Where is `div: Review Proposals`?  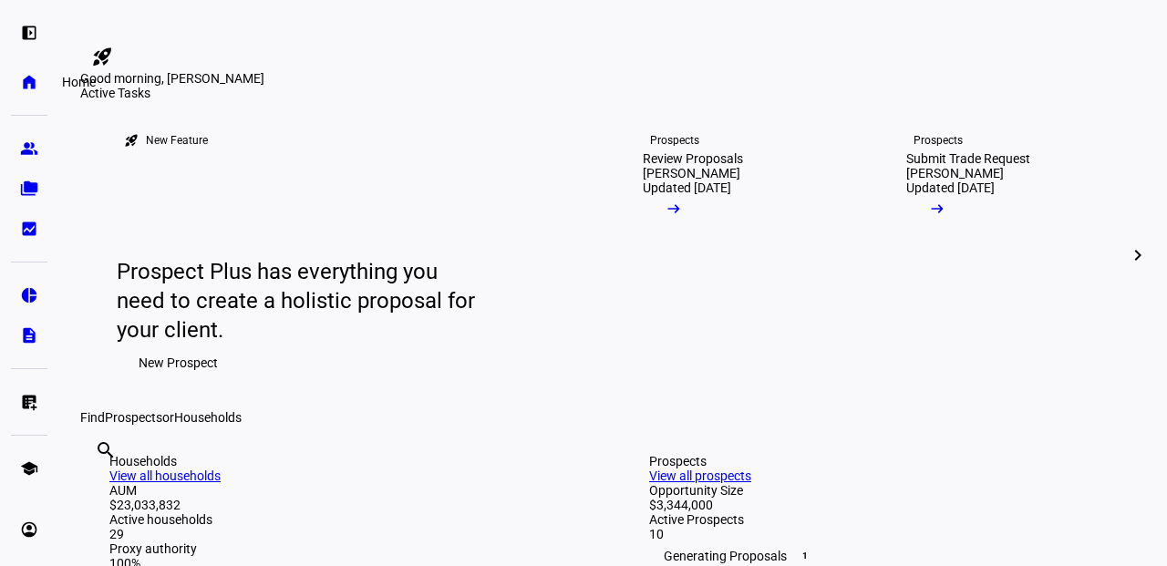 div: Review Proposals is located at coordinates (693, 159).